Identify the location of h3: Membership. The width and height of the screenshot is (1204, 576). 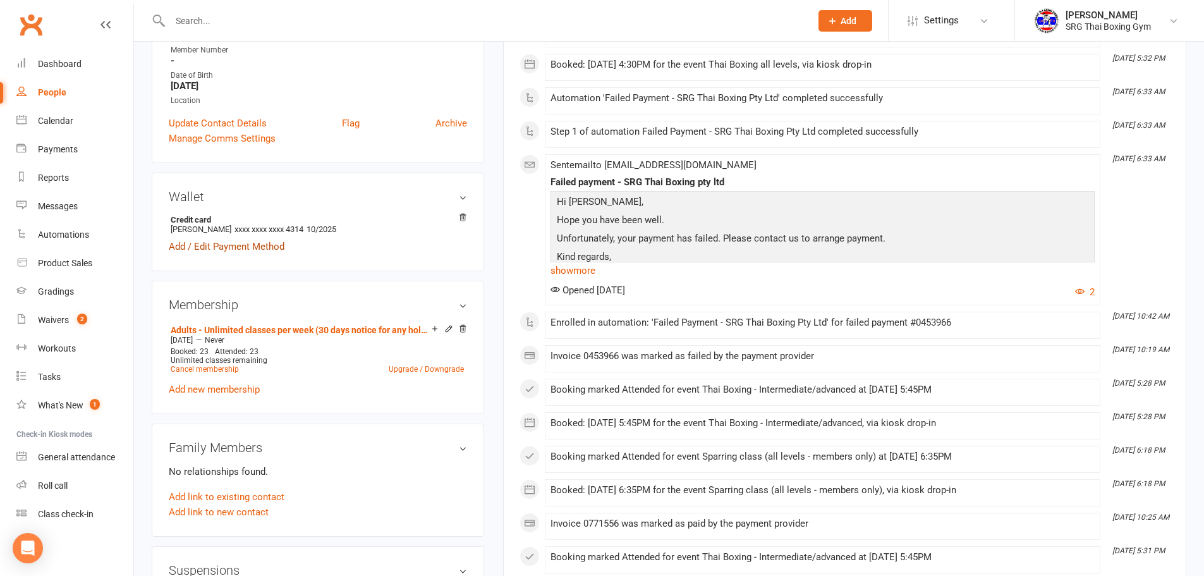
(318, 305).